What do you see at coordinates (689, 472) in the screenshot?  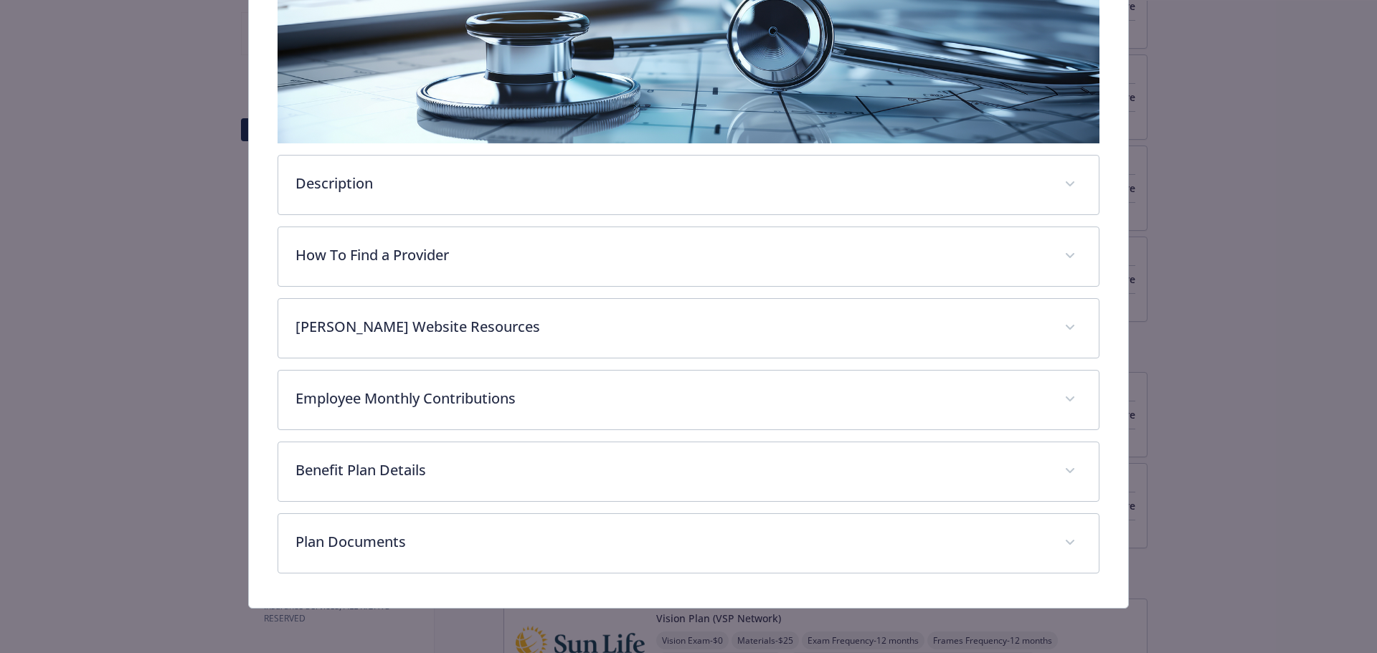 I see `div: Benefit Plan Details` at bounding box center [689, 472].